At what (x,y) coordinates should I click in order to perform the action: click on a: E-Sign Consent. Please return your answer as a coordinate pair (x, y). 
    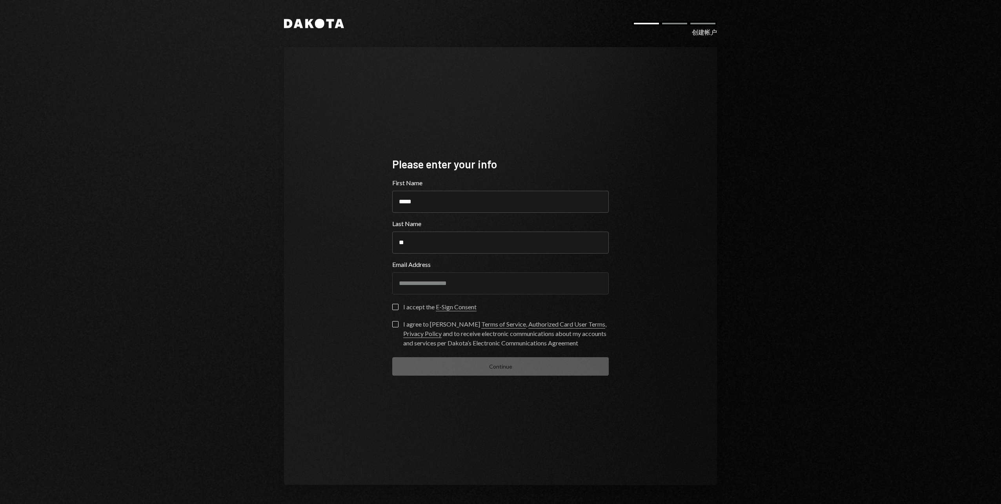
    Looking at the image, I should click on (456, 307).